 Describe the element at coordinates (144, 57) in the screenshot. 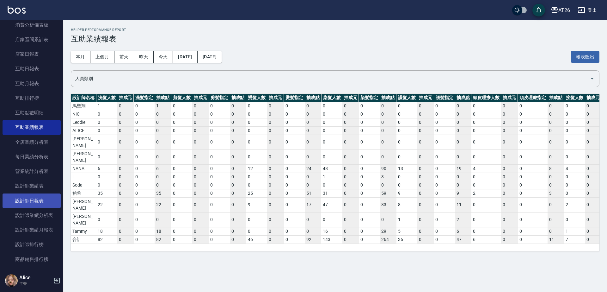

I see `button: 昨天` at that location.